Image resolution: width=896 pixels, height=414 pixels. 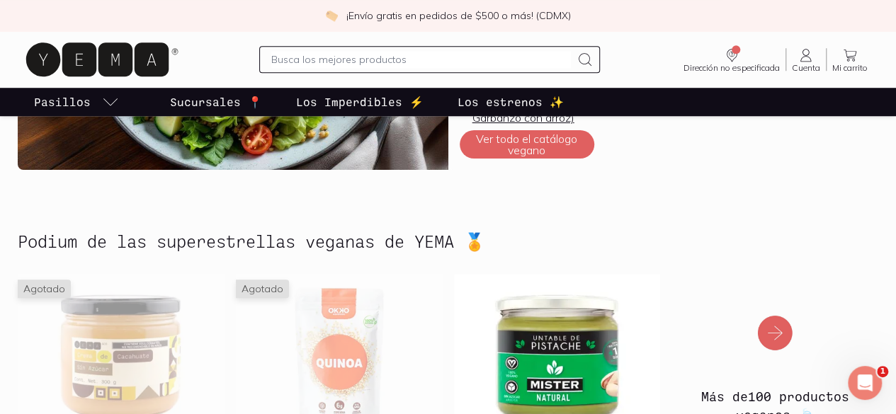 What do you see at coordinates (332, 16) in the screenshot?
I see `img: check` at bounding box center [332, 16].